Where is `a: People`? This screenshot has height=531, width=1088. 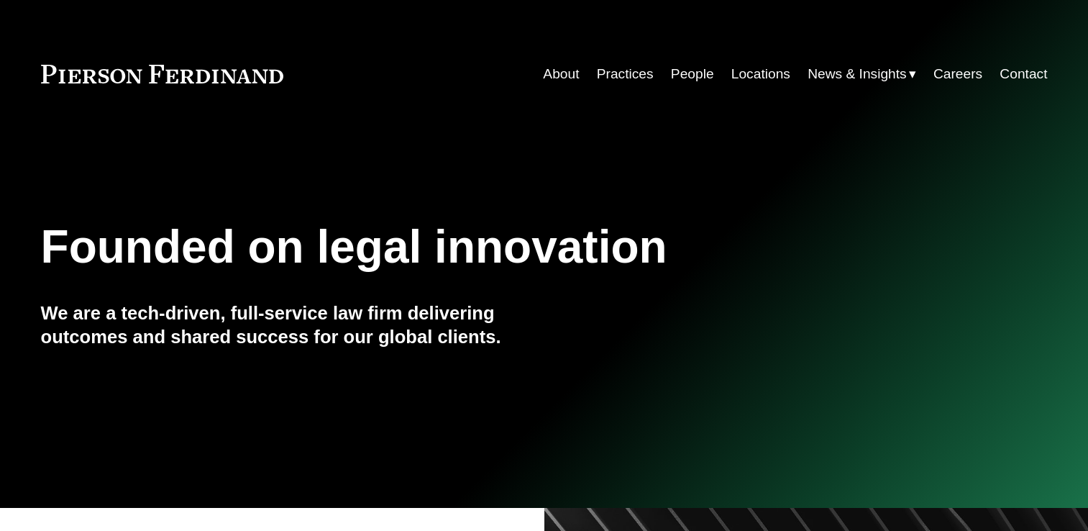 a: People is located at coordinates (693, 74).